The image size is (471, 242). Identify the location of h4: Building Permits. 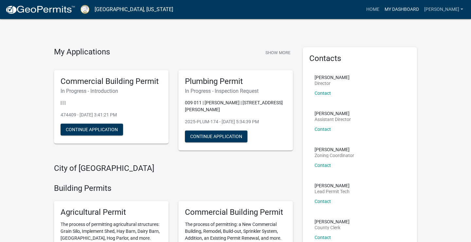
(174, 188).